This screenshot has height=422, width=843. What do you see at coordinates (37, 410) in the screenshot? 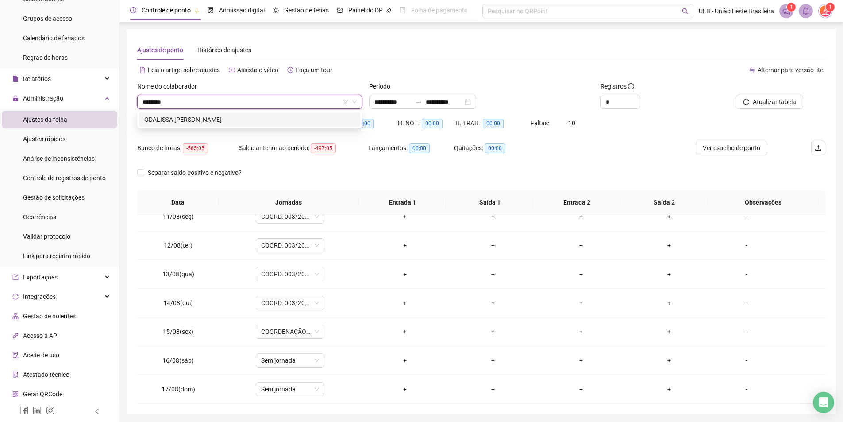
I see `span: linkedin` at bounding box center [37, 410].